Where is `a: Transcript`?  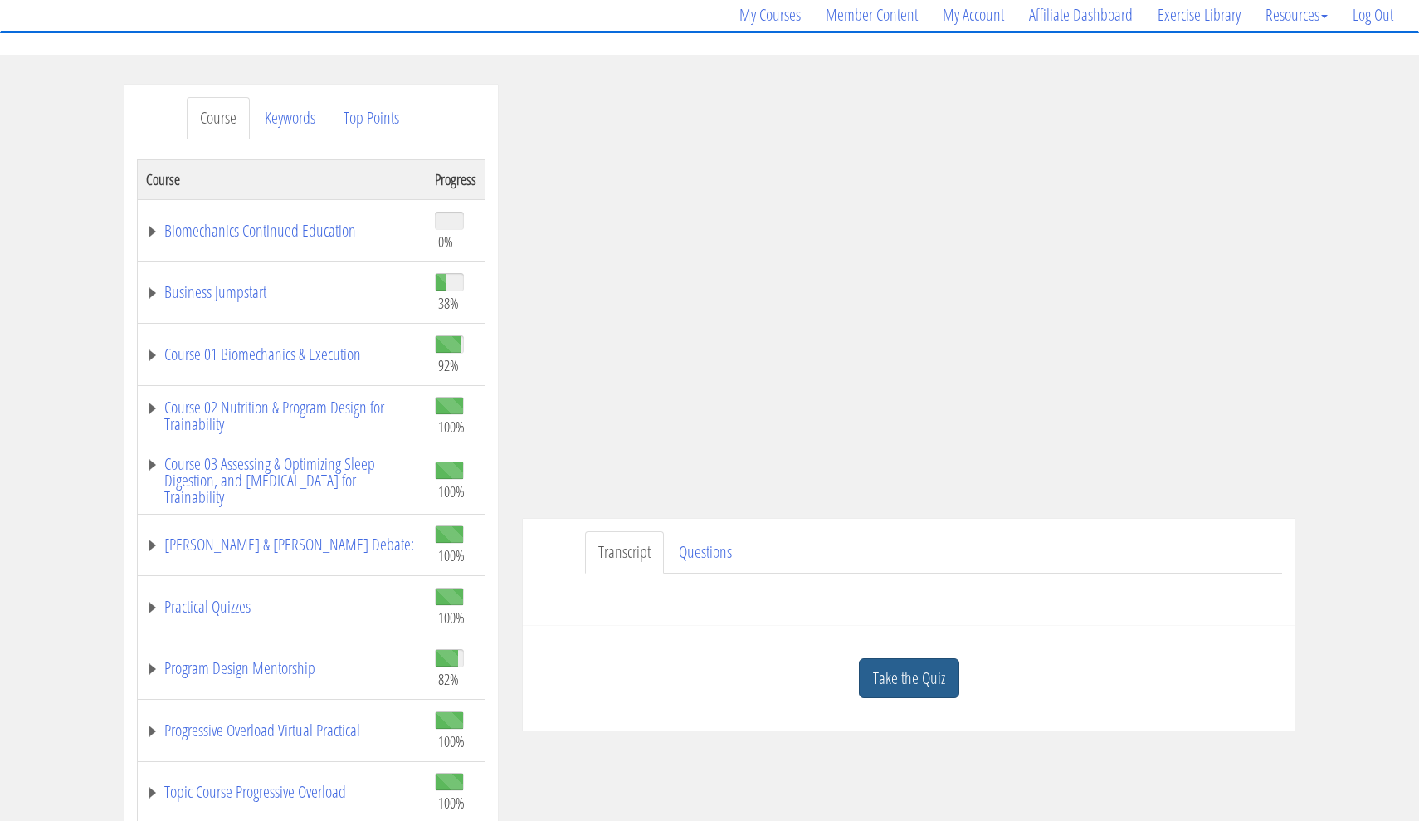 a: Transcript is located at coordinates (624, 552).